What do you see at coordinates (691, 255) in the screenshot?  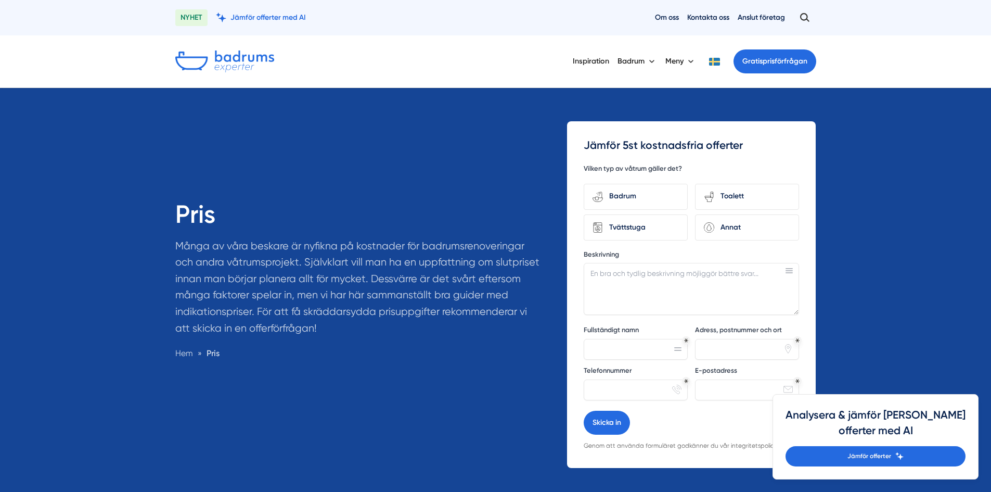 I see `label: Beskrivning` at bounding box center [691, 255].